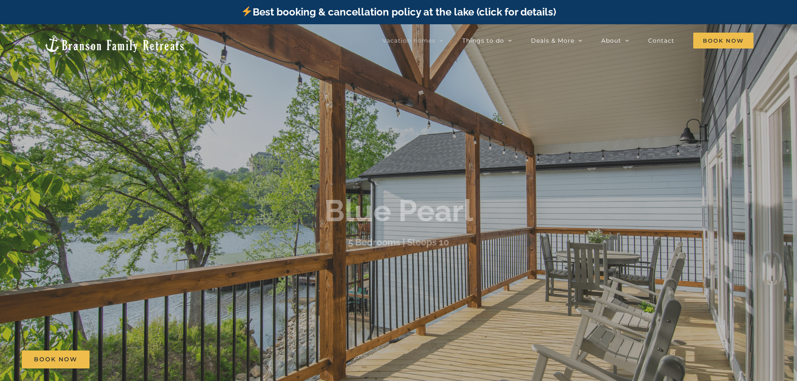 This screenshot has height=381, width=797. Describe the element at coordinates (615, 41) in the screenshot. I see `a: About` at that location.